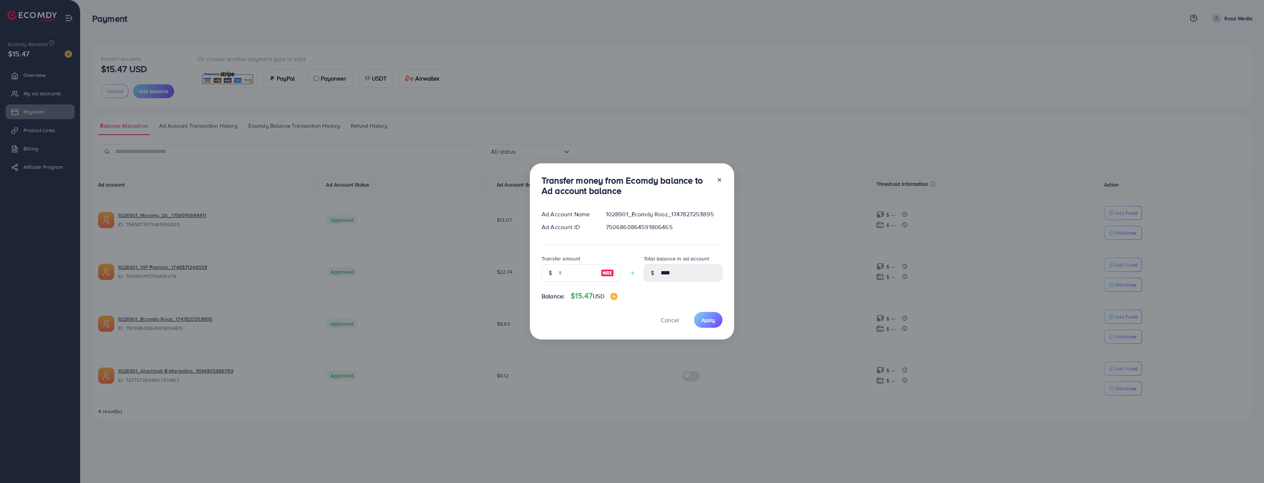 This screenshot has height=483, width=1264. I want to click on span: Balance:, so click(553, 296).